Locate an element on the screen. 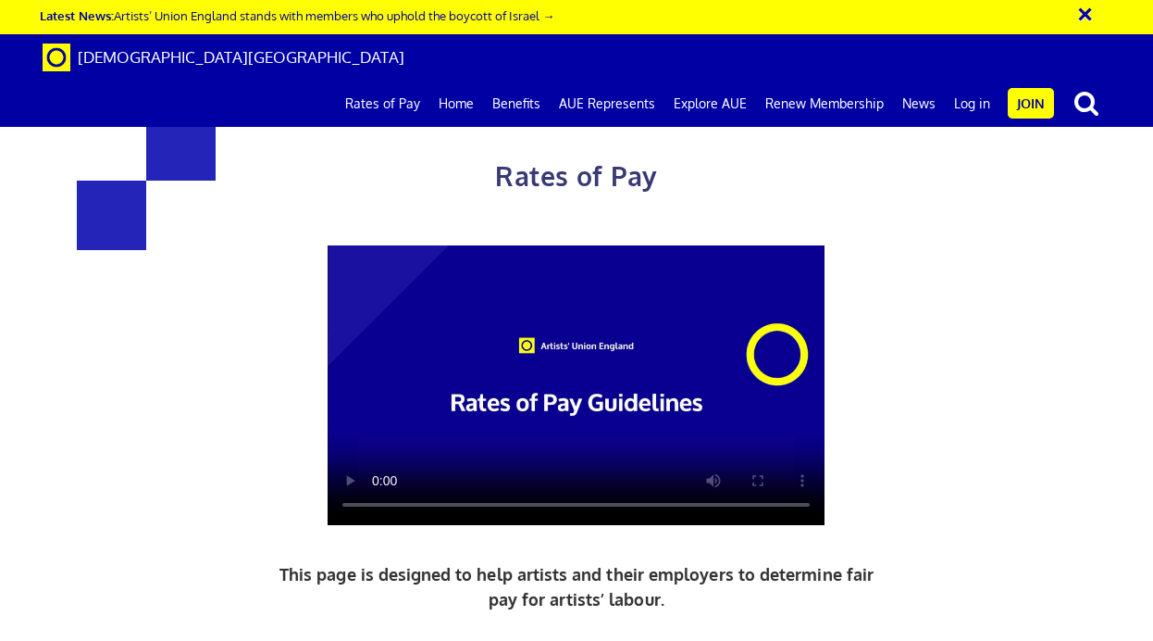  a: Explore AUE is located at coordinates (710, 104).